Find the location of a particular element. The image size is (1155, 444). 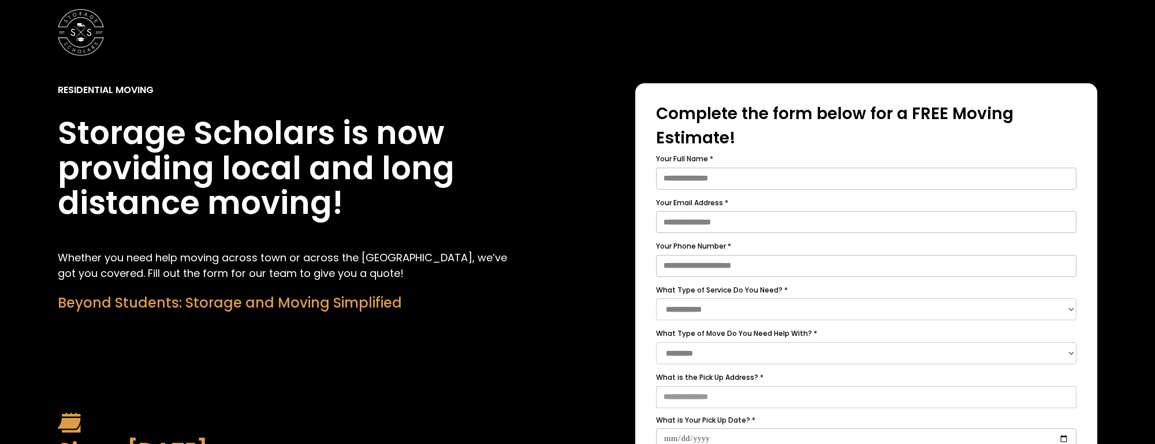

h1: Storage Scholars is now providing local and long distance moving! is located at coordinates (289, 168).